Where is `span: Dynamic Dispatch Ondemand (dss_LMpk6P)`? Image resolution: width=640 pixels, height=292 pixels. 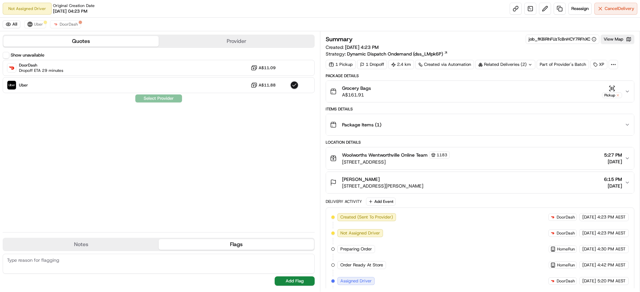 span: Dynamic Dispatch Ondemand (dss_LMpk6P) is located at coordinates (395, 54).